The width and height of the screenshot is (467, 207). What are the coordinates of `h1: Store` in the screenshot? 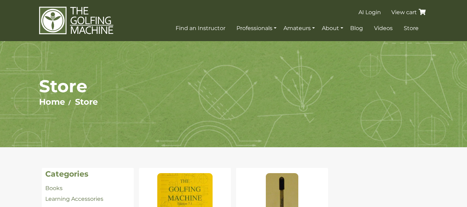 It's located at (234, 86).